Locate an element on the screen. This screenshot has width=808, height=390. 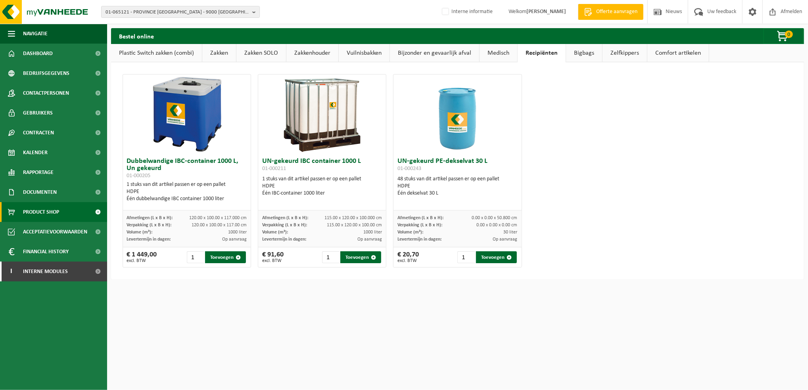
img: 01-000211 is located at coordinates (322, 114).